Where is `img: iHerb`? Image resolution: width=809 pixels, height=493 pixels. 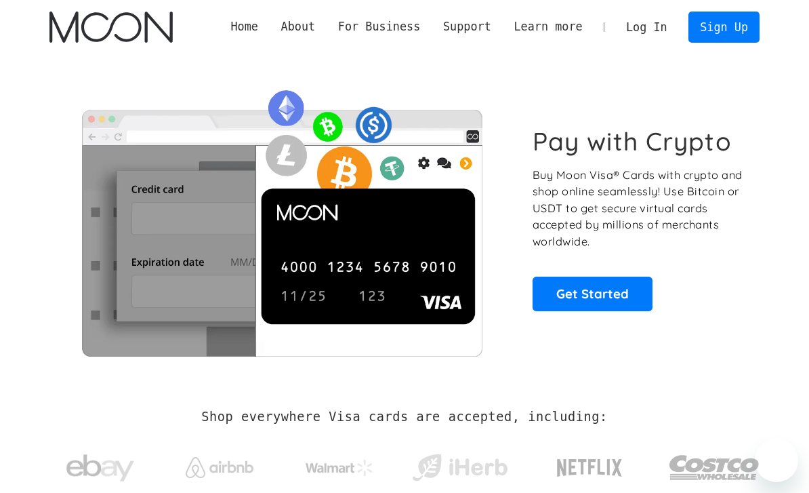 img: iHerb is located at coordinates (459, 467).